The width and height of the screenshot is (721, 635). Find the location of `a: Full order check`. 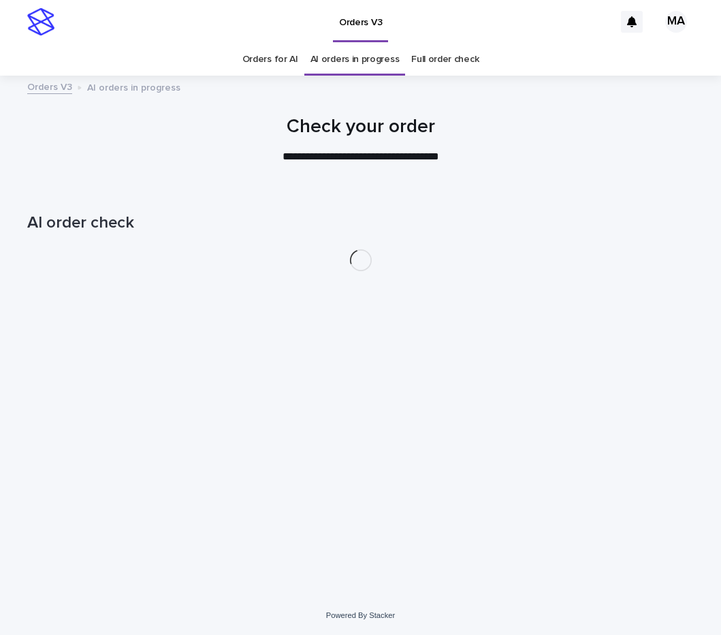

a: Full order check is located at coordinates (445, 59).